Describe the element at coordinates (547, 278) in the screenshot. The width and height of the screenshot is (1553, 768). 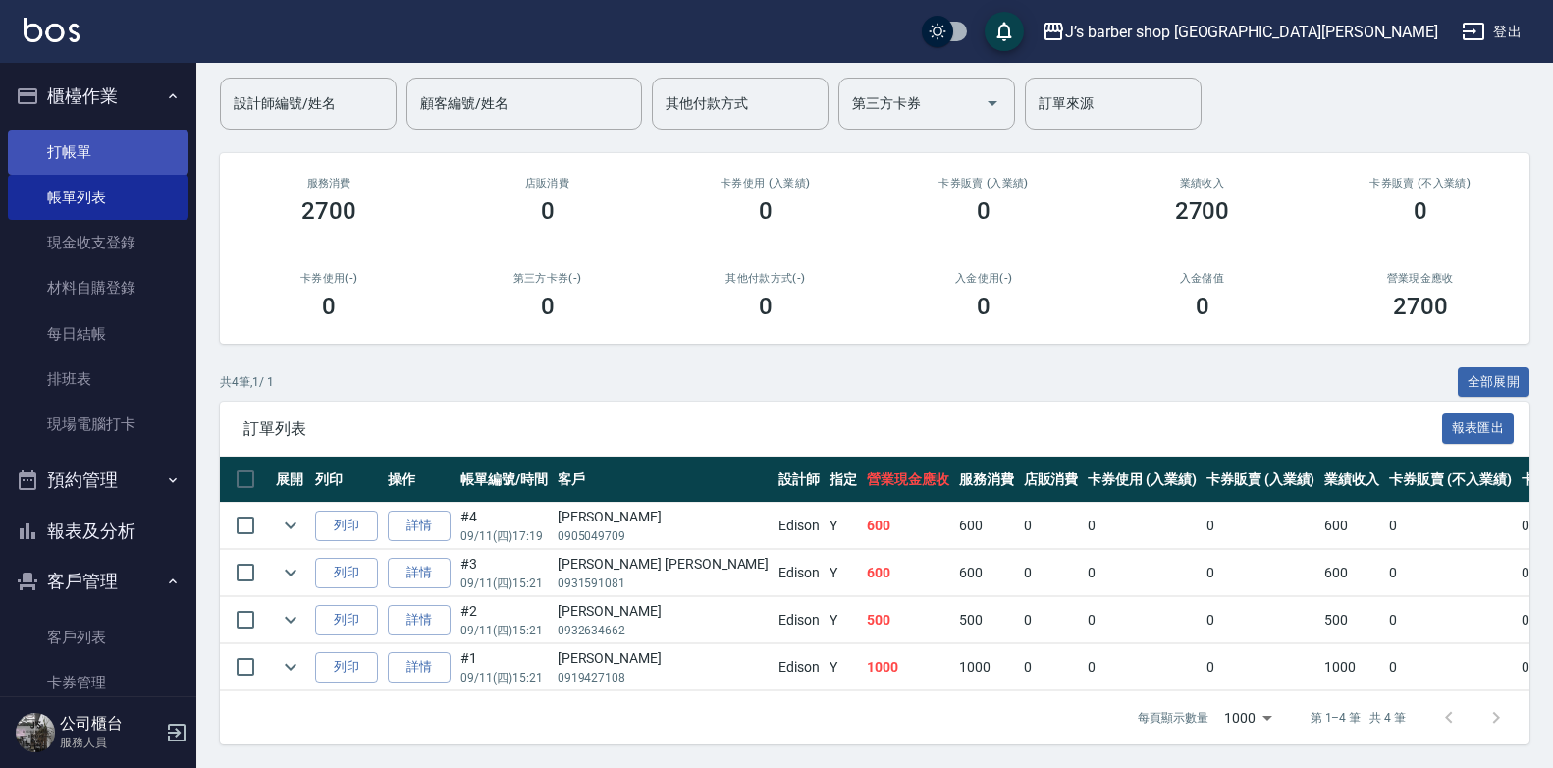
I see `h2: 第三方卡券(-)` at that location.